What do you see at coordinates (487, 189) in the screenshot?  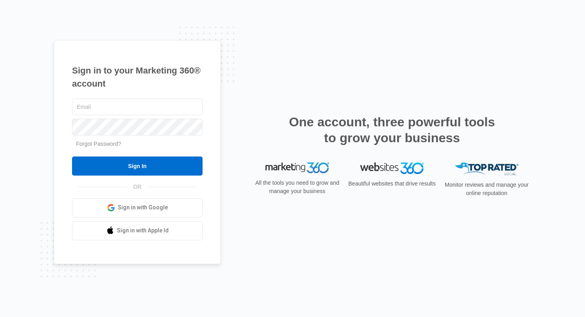 I see `p: Monitor reviews and manage your online reputation` at bounding box center [487, 189].